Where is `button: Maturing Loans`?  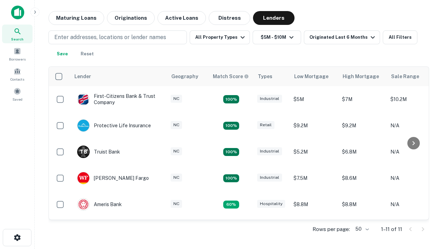 button: Maturing Loans is located at coordinates (76, 18).